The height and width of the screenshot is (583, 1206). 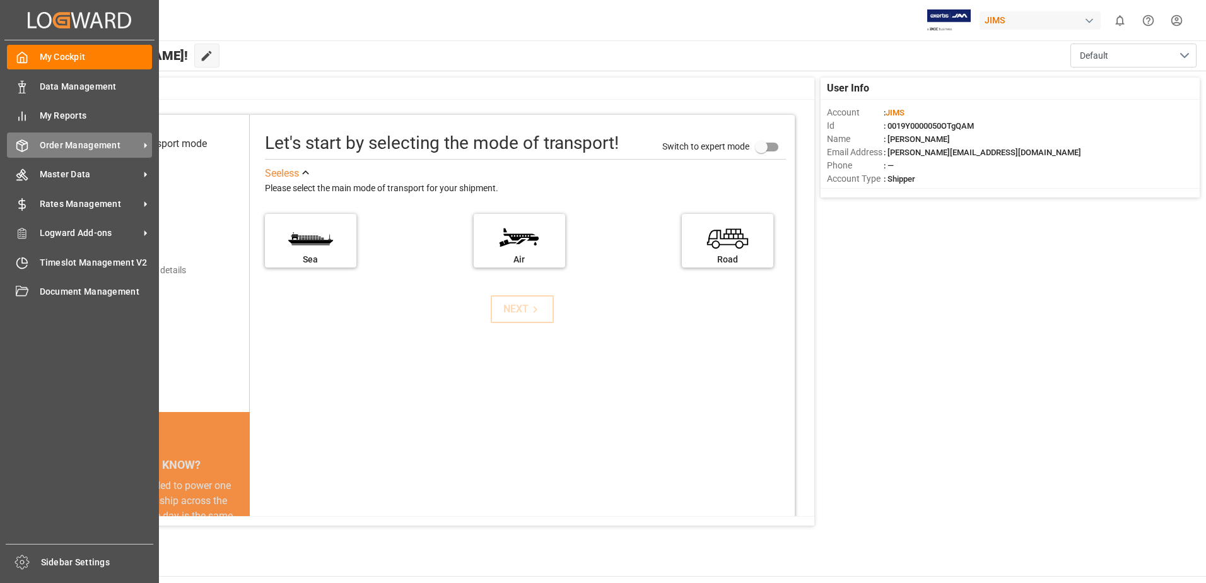 I want to click on div: Air, so click(x=519, y=259).